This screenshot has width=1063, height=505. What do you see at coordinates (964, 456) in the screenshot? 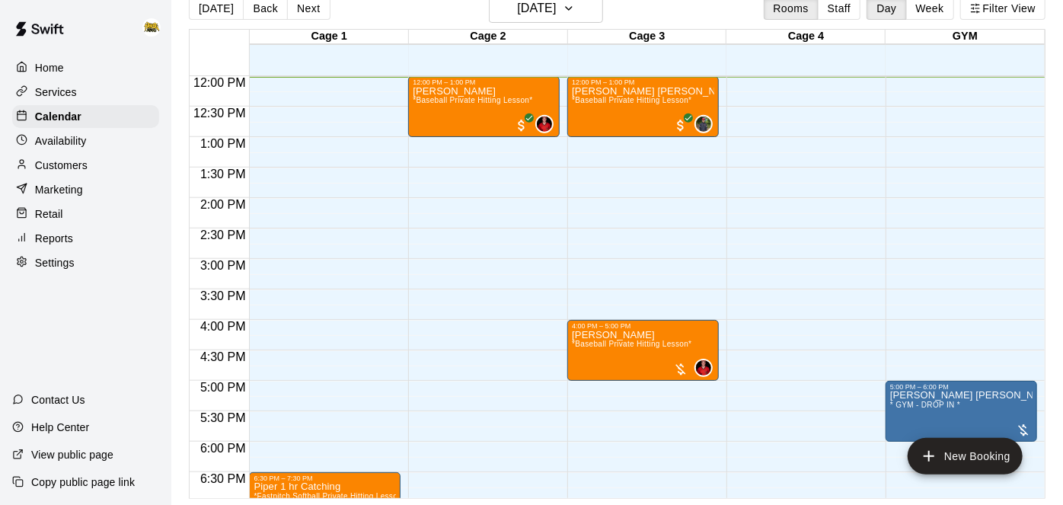
I see `button: add` at bounding box center [964, 456].